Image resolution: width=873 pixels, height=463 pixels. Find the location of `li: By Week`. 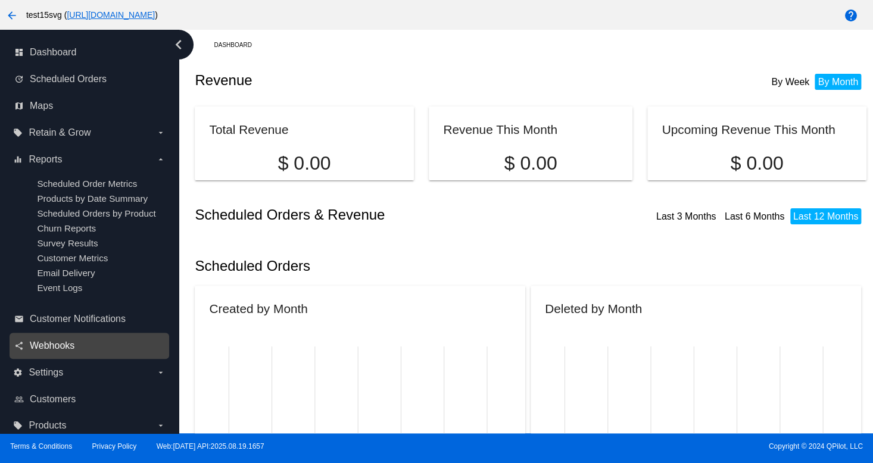

li: By Week is located at coordinates (790, 82).